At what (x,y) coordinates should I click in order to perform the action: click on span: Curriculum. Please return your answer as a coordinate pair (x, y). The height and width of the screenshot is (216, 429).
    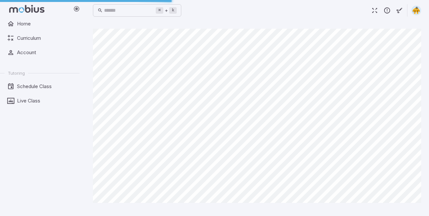
    Looking at the image, I should click on (46, 38).